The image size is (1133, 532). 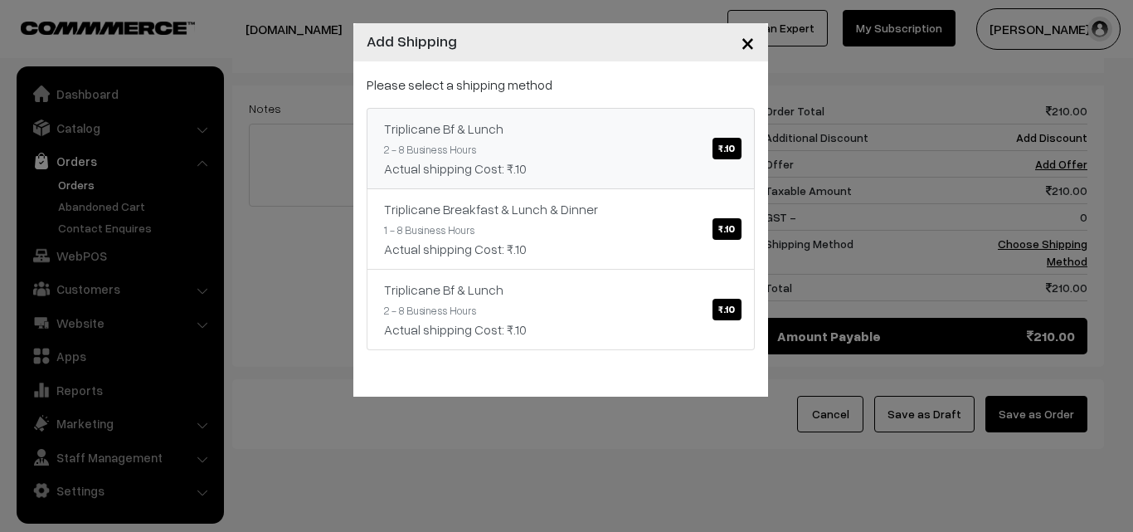 What do you see at coordinates (561, 209) in the screenshot?
I see `div: Triplicane Breakfast & Lunch & Dinner` at bounding box center [561, 209].